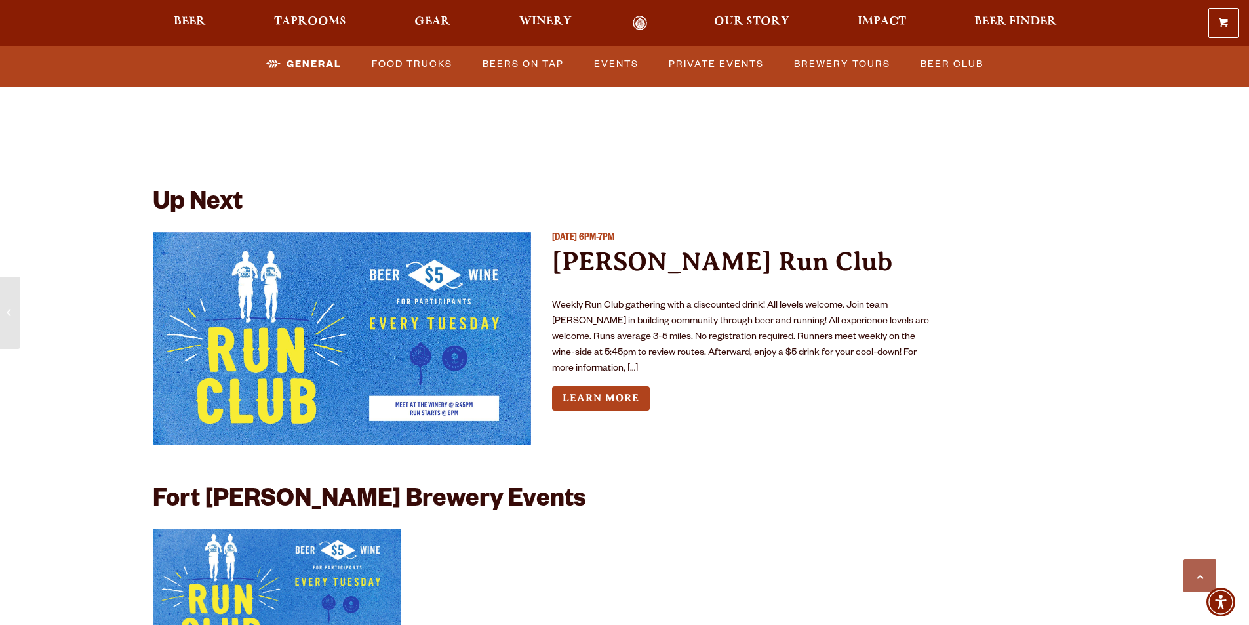 The image size is (1249, 625). What do you see at coordinates (304, 64) in the screenshot?
I see `a: General` at bounding box center [304, 64].